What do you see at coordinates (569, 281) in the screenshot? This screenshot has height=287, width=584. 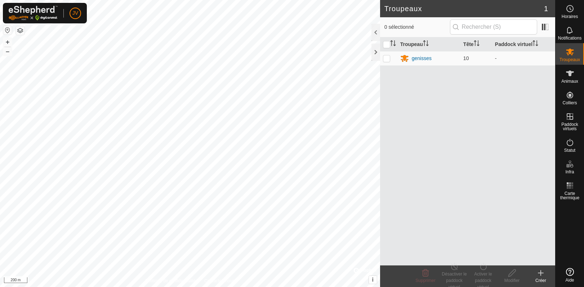 I see `span: Aide` at bounding box center [569, 281].